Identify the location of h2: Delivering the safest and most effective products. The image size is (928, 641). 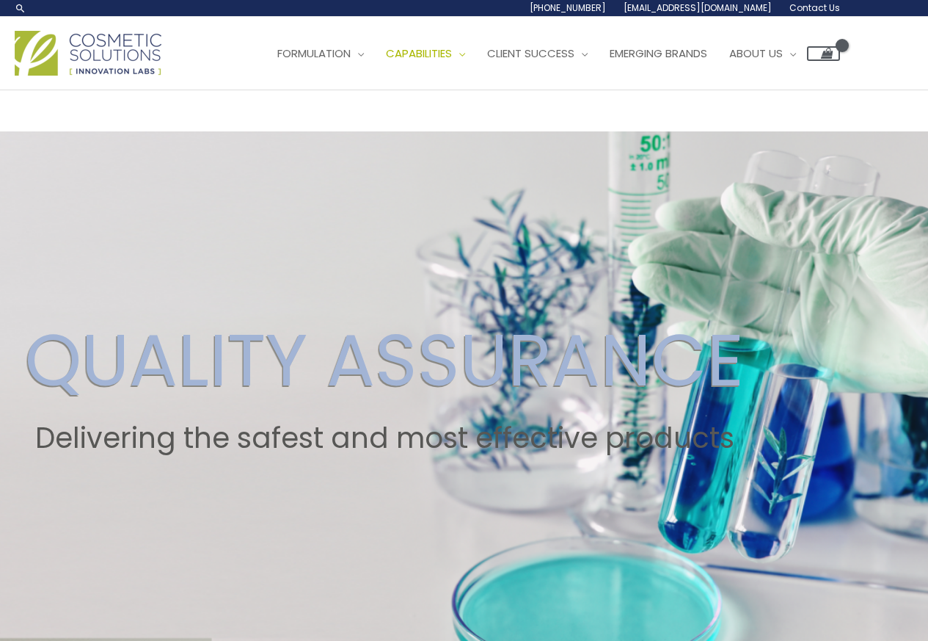
(385, 438).